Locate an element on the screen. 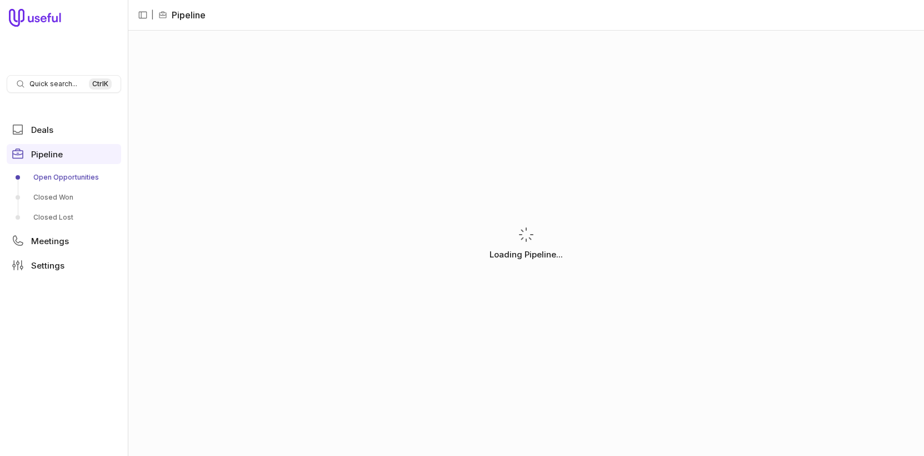 The height and width of the screenshot is (456, 924). span: Meetings is located at coordinates (50, 241).